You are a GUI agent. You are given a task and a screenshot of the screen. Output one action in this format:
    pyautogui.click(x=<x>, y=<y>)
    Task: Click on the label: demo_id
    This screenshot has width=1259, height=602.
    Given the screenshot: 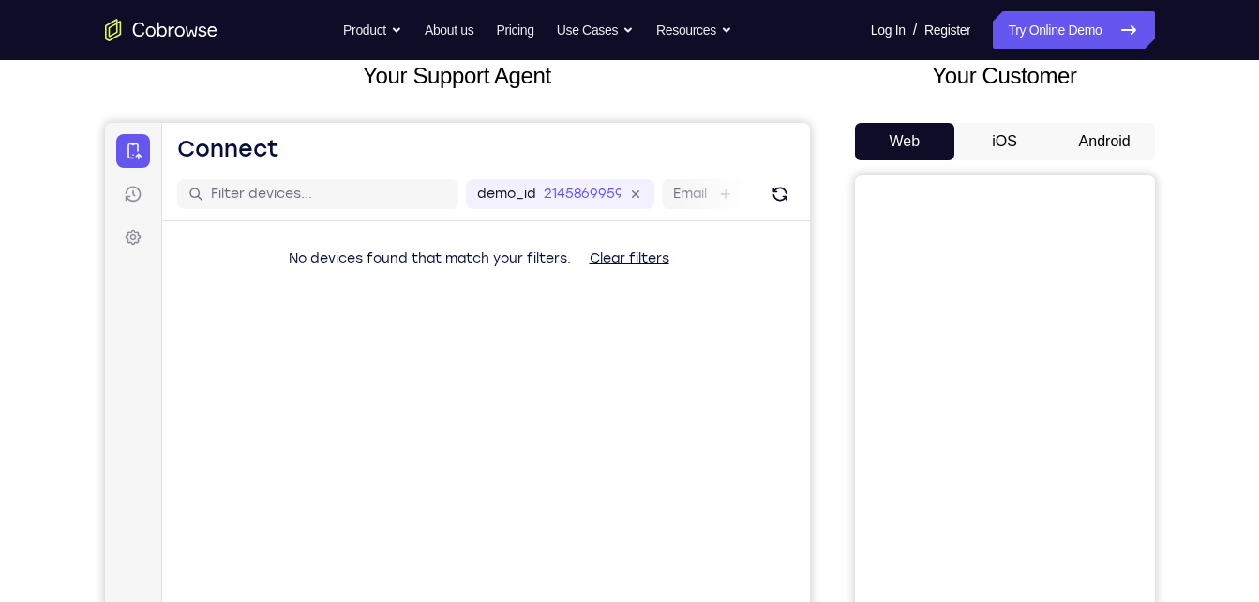 What is the action you would take?
    pyautogui.click(x=401, y=71)
    